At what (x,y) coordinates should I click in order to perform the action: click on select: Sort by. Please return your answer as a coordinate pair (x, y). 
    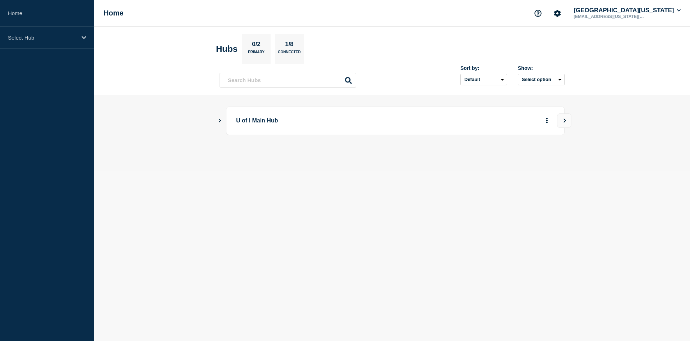
    Looking at the image, I should click on (484, 79).